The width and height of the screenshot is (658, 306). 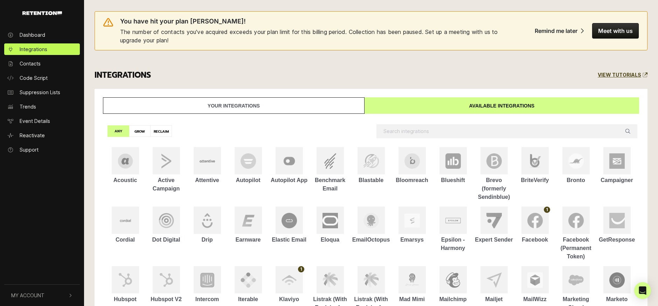 What do you see at coordinates (617, 225) in the screenshot?
I see `a: GetResponse GetResponse` at bounding box center [617, 225].